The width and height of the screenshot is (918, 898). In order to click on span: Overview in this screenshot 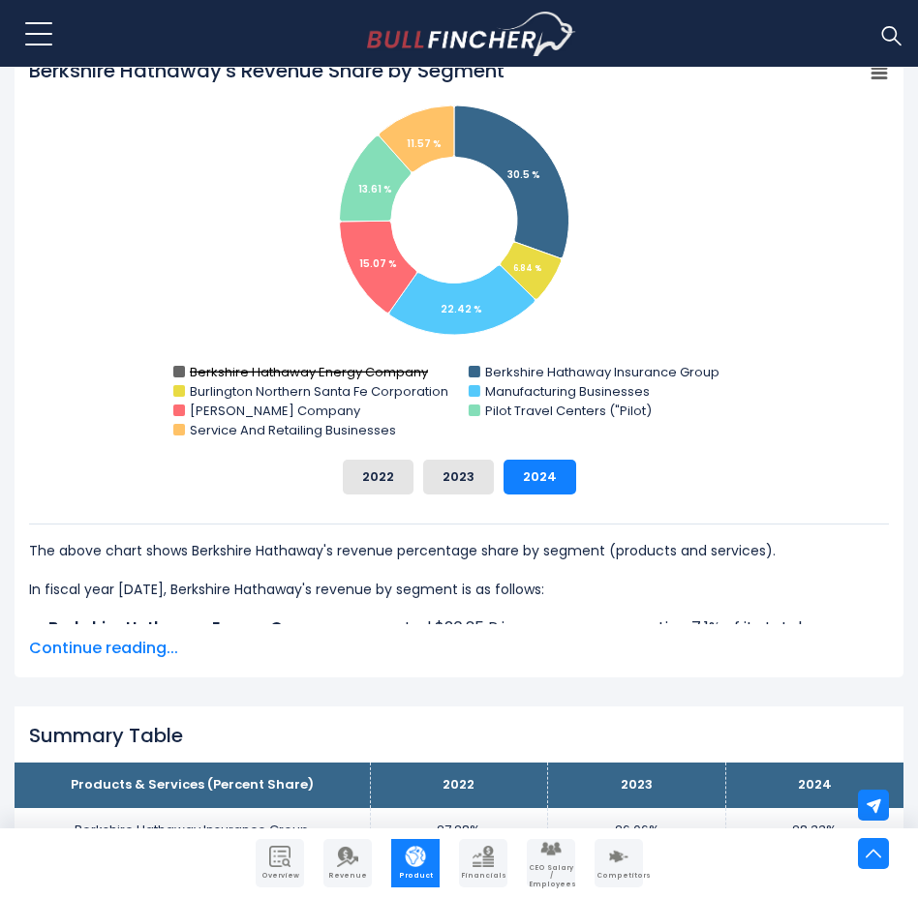, I will do `click(280, 876)`.